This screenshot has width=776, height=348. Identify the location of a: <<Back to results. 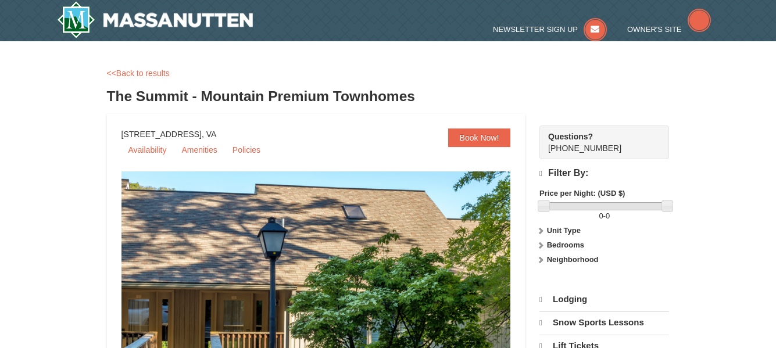
(138, 73).